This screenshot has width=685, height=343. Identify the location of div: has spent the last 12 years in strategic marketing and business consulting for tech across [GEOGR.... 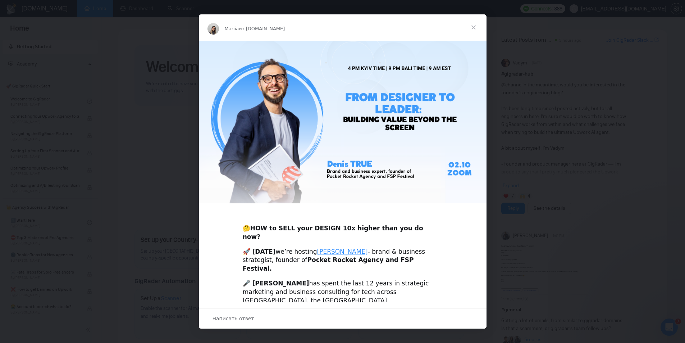
(343, 300).